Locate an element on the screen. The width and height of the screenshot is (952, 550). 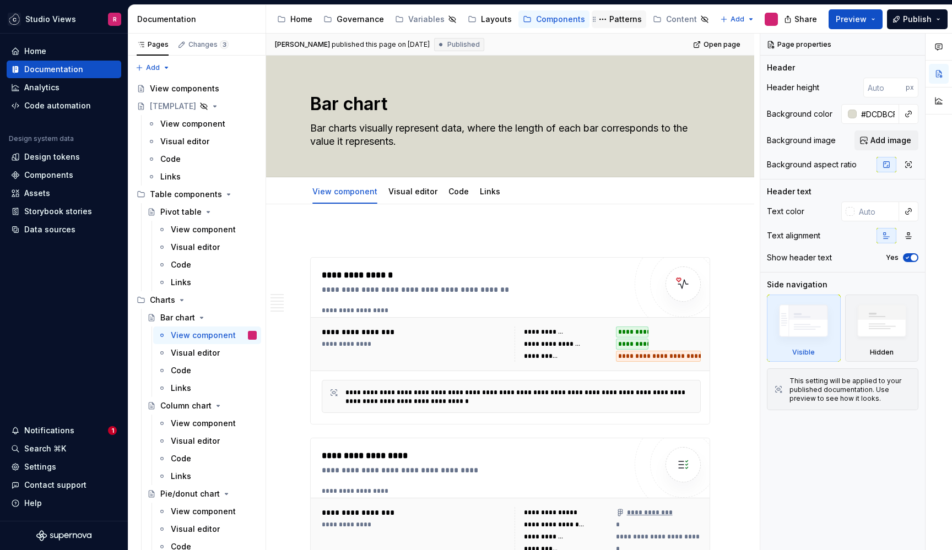
button: Contact support is located at coordinates (64, 485).